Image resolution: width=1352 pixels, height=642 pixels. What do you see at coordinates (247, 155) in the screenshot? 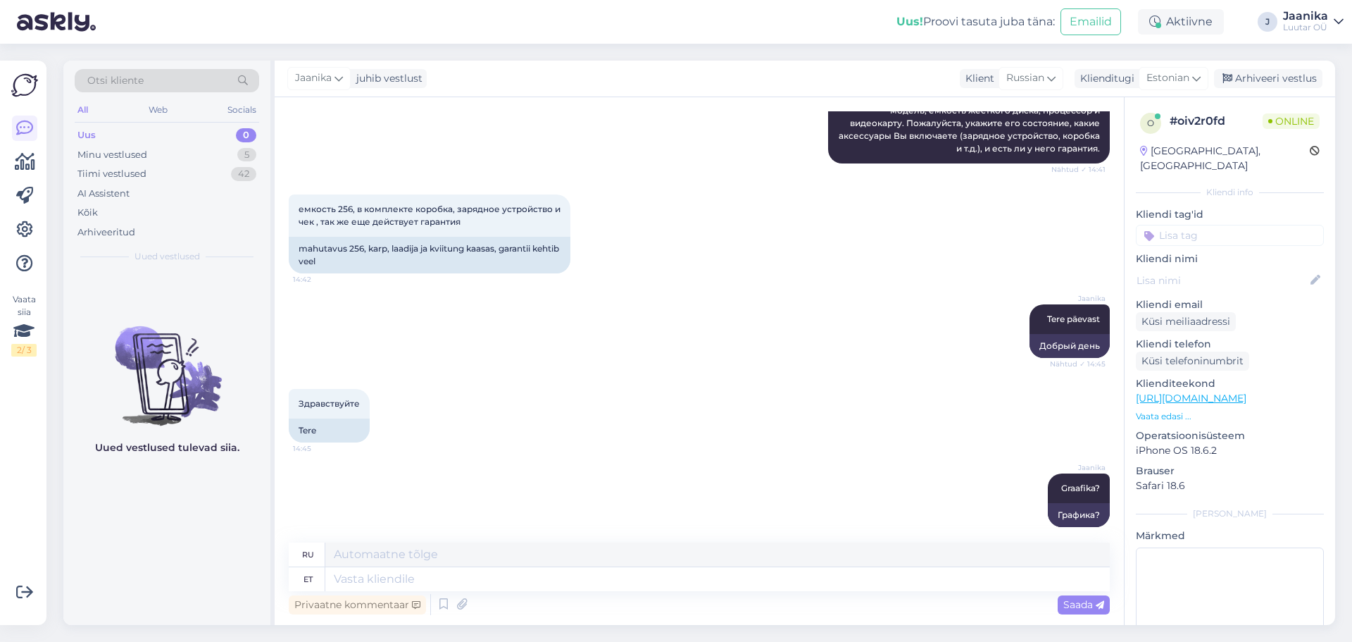
I see `div: 5` at bounding box center [247, 155].